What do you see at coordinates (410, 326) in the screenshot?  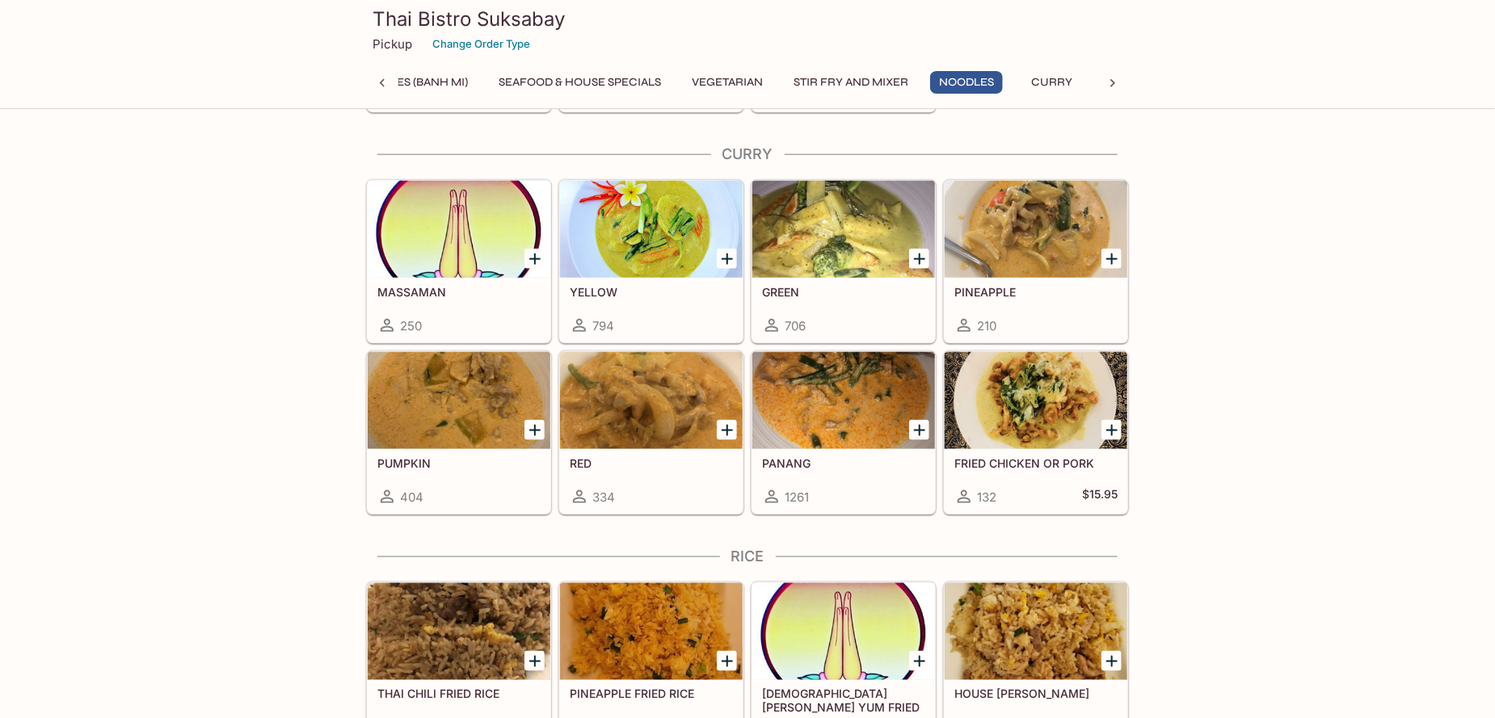 I see `span: 250` at bounding box center [410, 326].